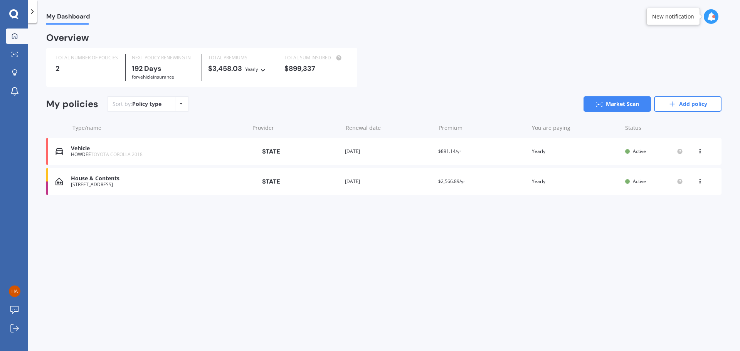  What do you see at coordinates (163, 58) in the screenshot?
I see `div: NEXT POLICY RENEWING IN` at bounding box center [163, 58].